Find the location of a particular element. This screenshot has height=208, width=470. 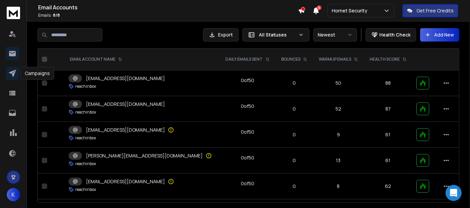

button: K is located at coordinates (13, 194).